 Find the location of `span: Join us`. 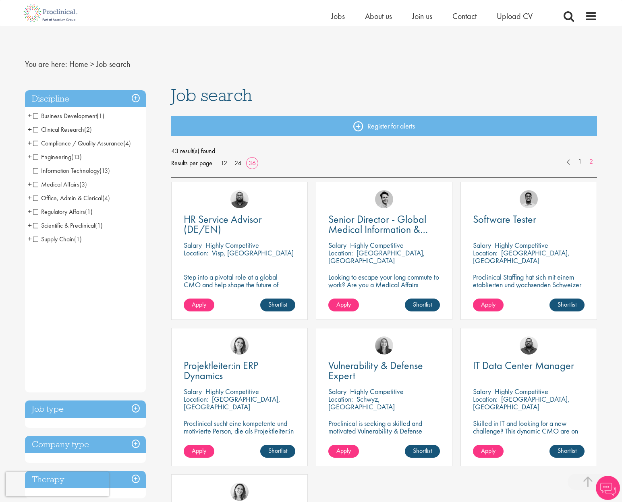

span: Join us is located at coordinates (422, 16).